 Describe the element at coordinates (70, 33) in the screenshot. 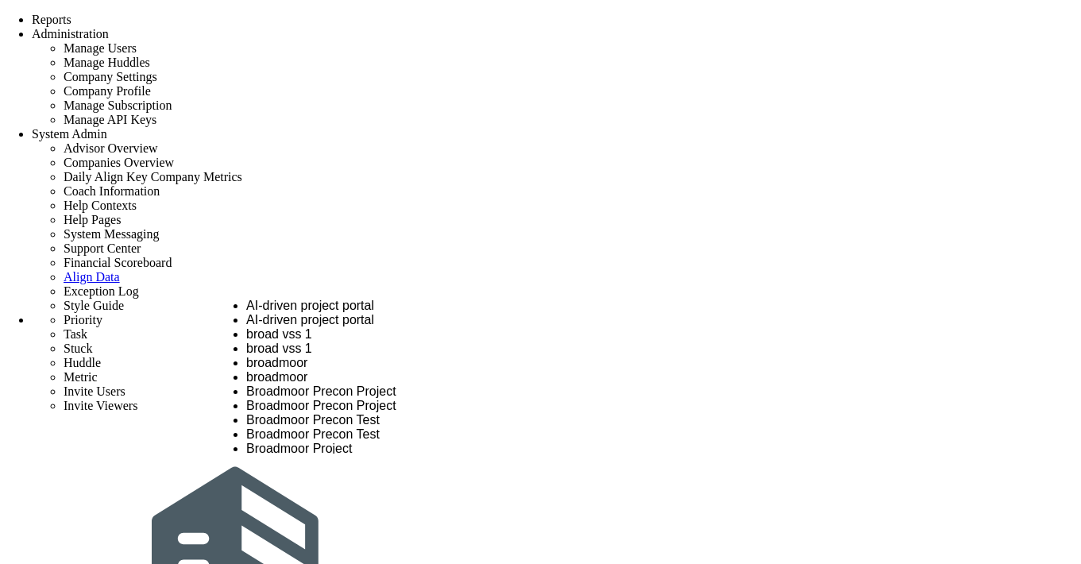

I see `span: Administration` at that location.